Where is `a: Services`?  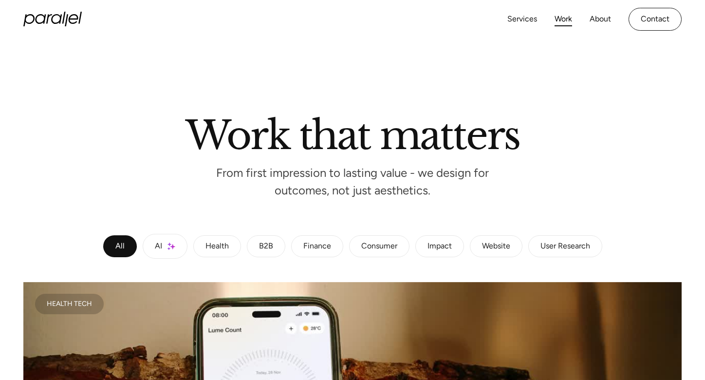
a: Services is located at coordinates (522, 19).